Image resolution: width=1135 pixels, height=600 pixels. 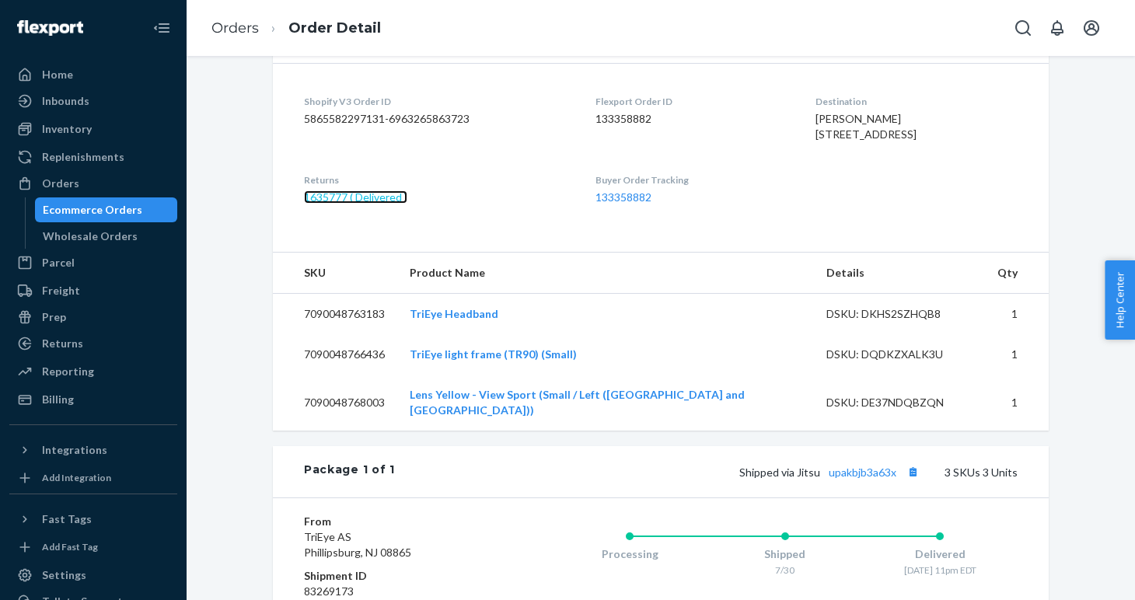 What do you see at coordinates (58, 75) in the screenshot?
I see `div: Home` at bounding box center [58, 75].